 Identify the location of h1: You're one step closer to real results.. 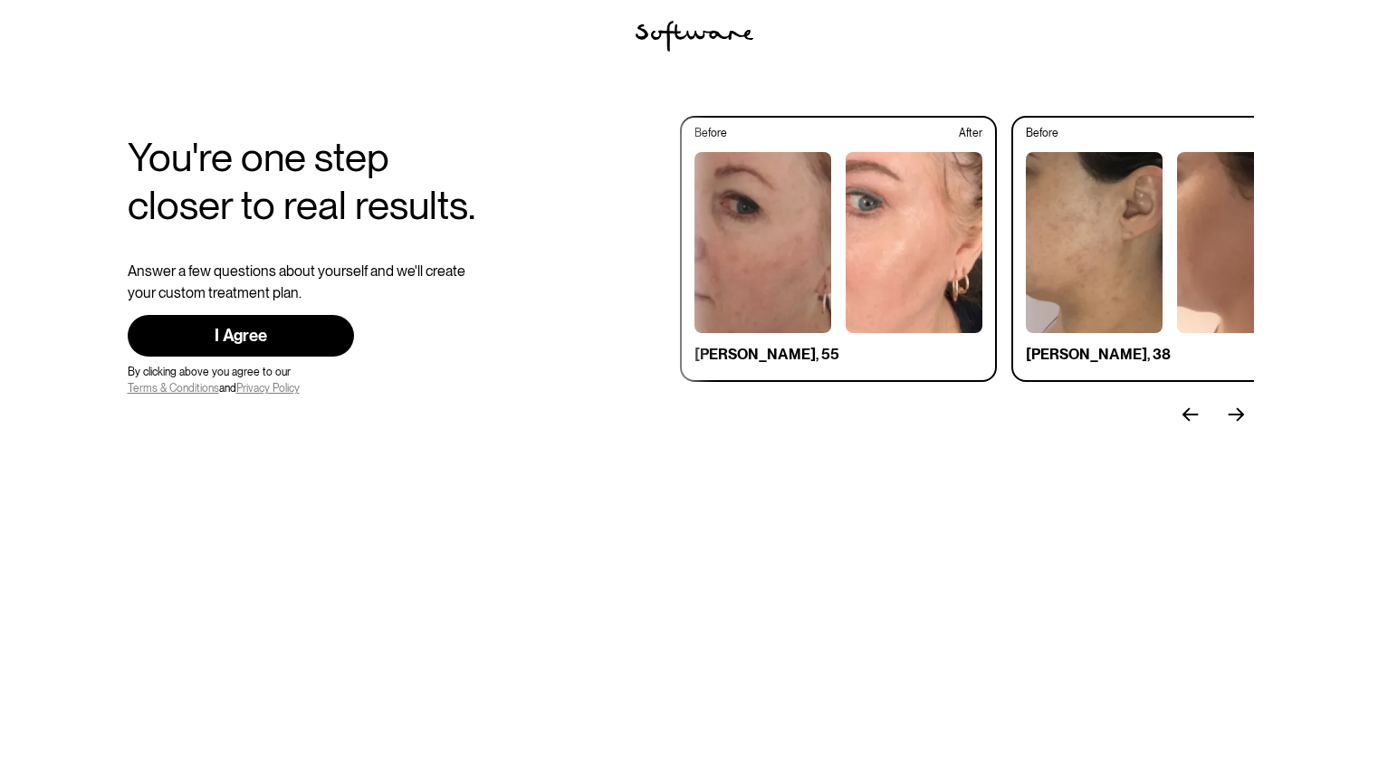
(311, 182).